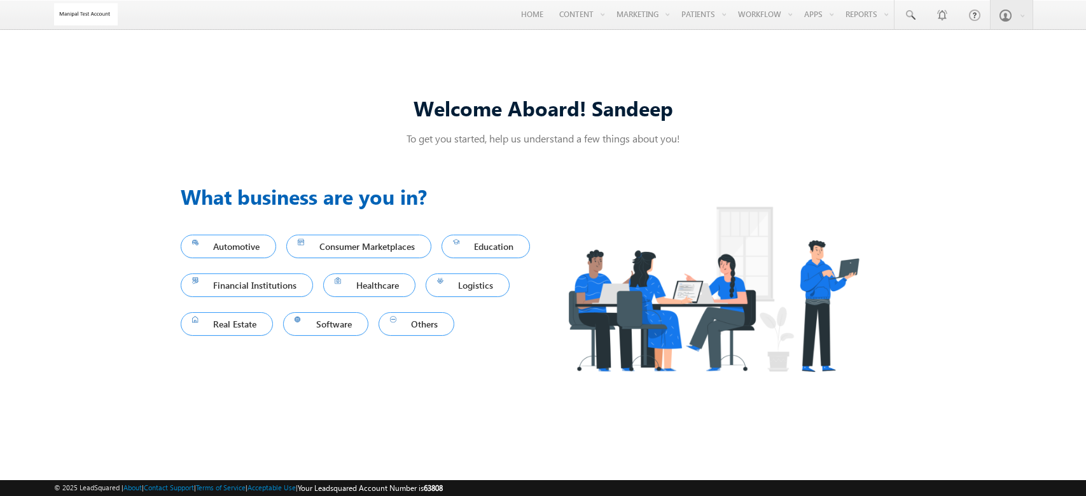 The width and height of the screenshot is (1086, 496). What do you see at coordinates (468, 285) in the screenshot?
I see `span: Logistics` at bounding box center [468, 285].